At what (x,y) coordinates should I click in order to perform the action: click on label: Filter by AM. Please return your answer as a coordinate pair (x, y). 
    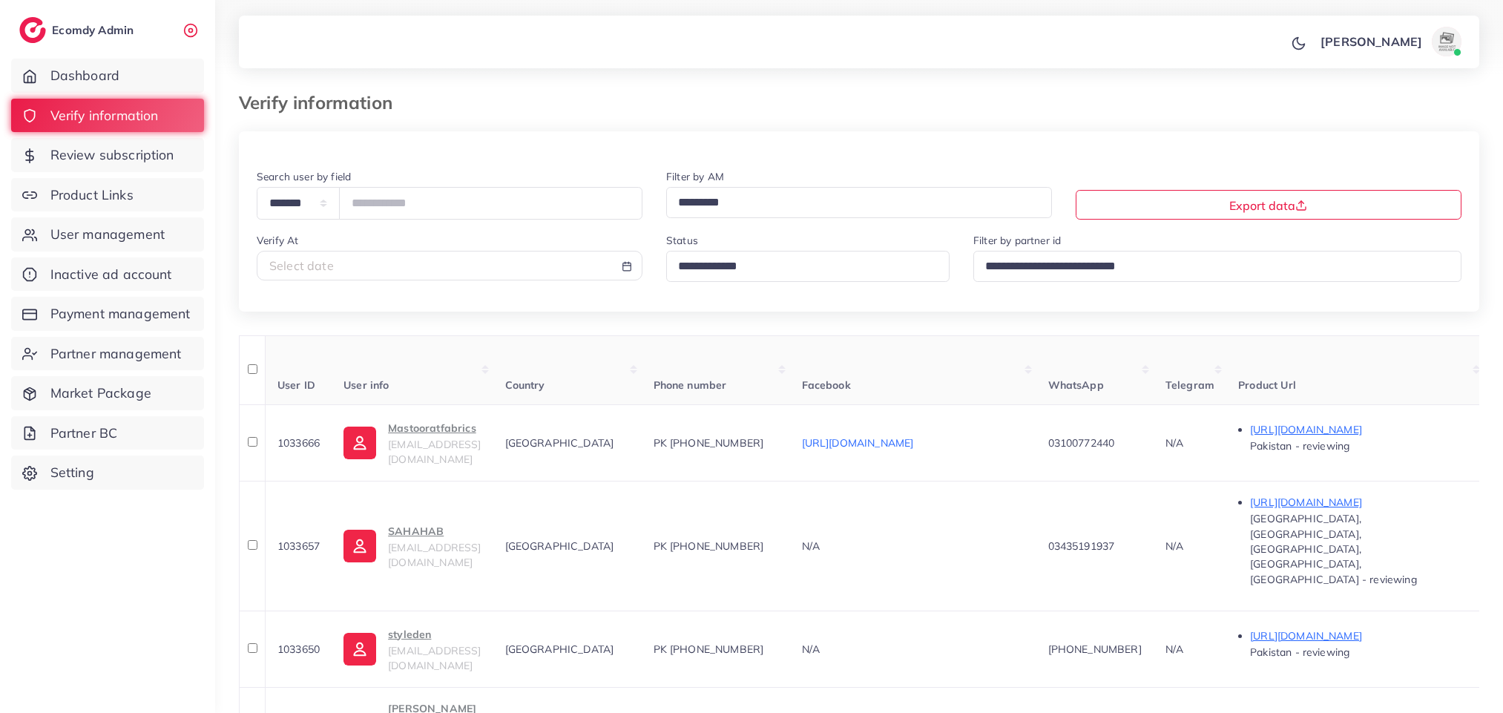
    Looking at the image, I should click on (695, 177).